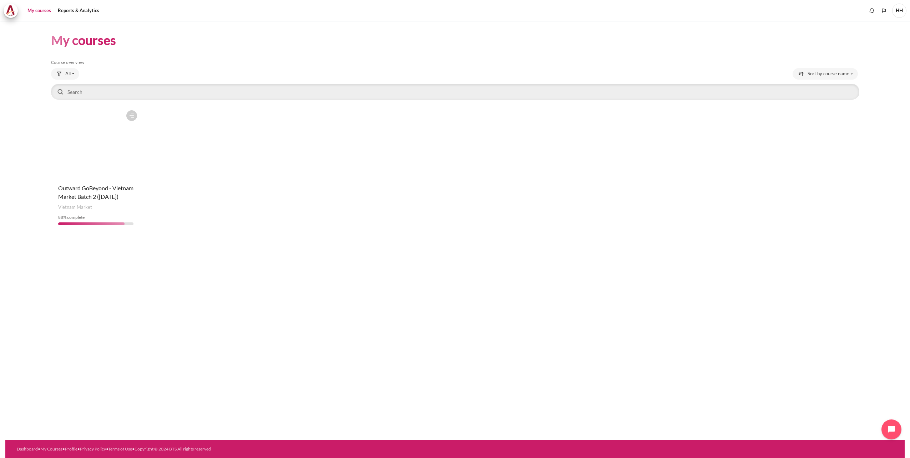 The height and width of the screenshot is (458, 910). What do you see at coordinates (12, 11) in the screenshot?
I see `a: Architeck Architeck` at bounding box center [12, 11].